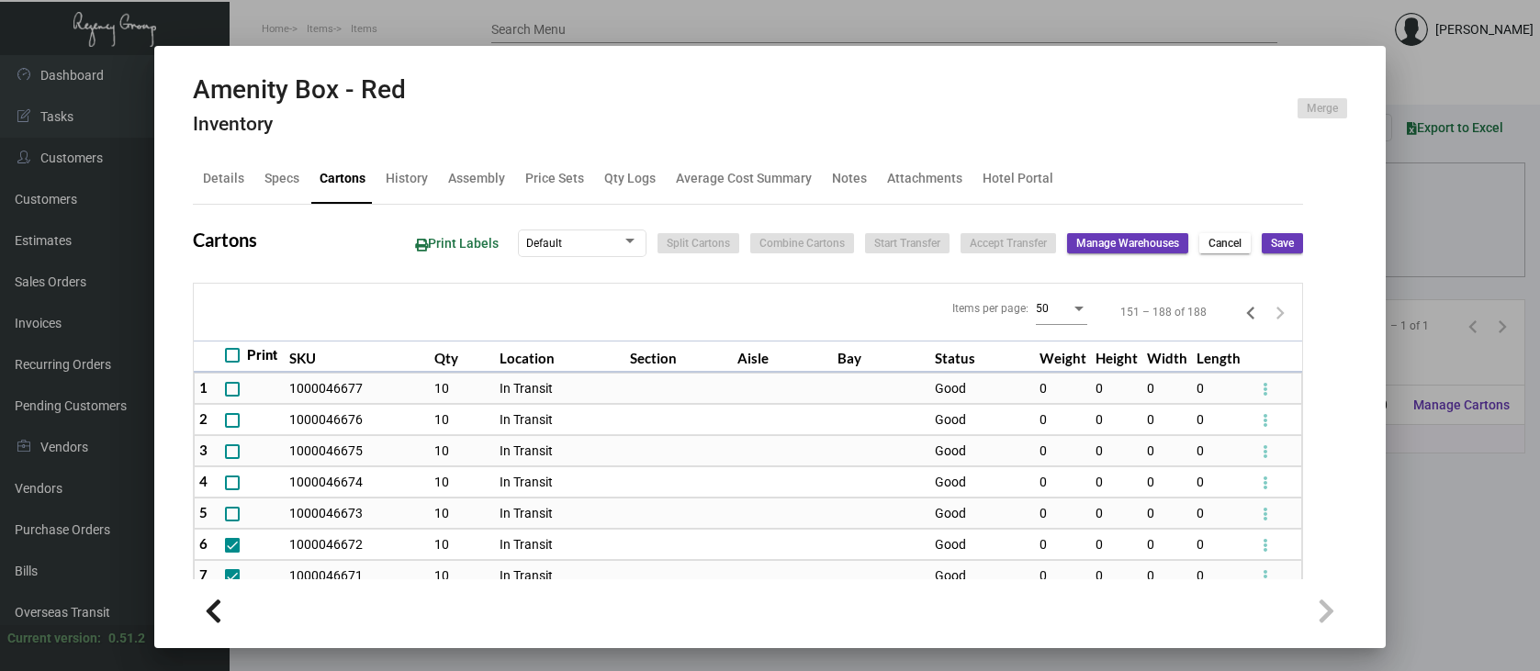 The width and height of the screenshot is (1540, 671). I want to click on button: Save, so click(1282, 243).